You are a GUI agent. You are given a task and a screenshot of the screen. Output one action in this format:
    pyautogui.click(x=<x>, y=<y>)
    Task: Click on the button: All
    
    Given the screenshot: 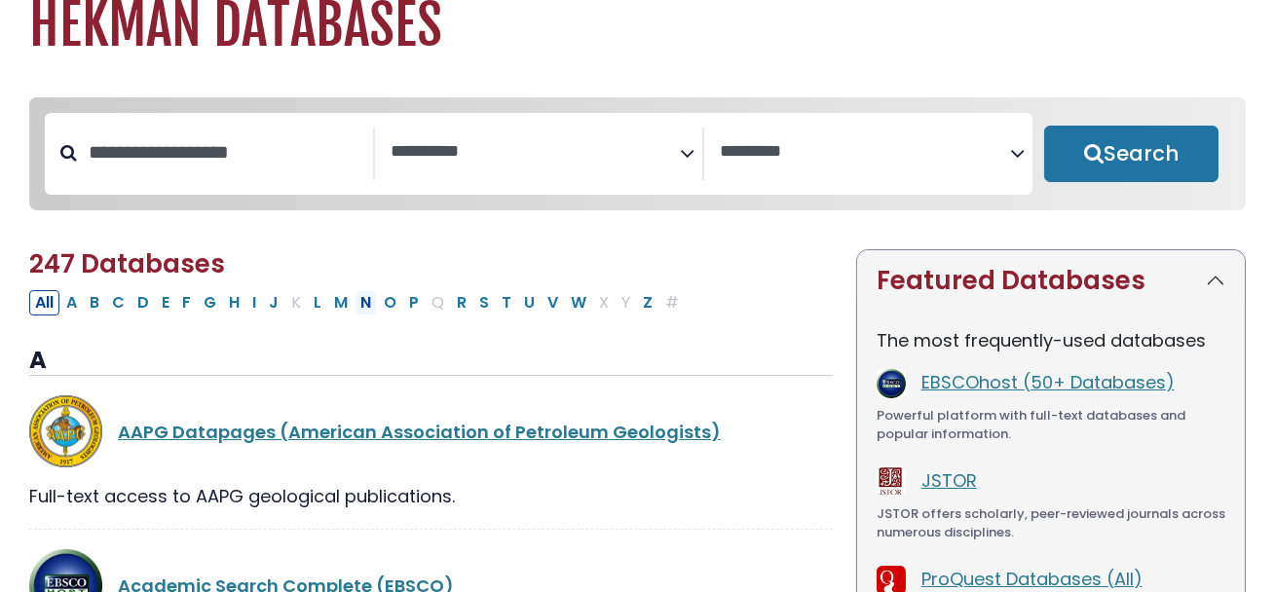 What is the action you would take?
    pyautogui.click(x=44, y=303)
    